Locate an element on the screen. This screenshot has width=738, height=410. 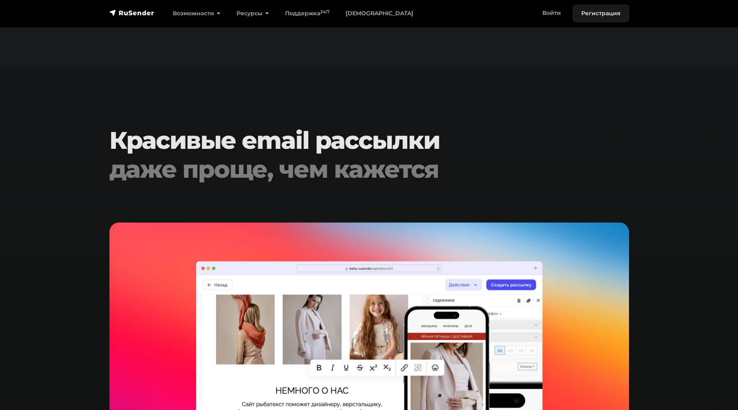
a: Возможности is located at coordinates (197, 13).